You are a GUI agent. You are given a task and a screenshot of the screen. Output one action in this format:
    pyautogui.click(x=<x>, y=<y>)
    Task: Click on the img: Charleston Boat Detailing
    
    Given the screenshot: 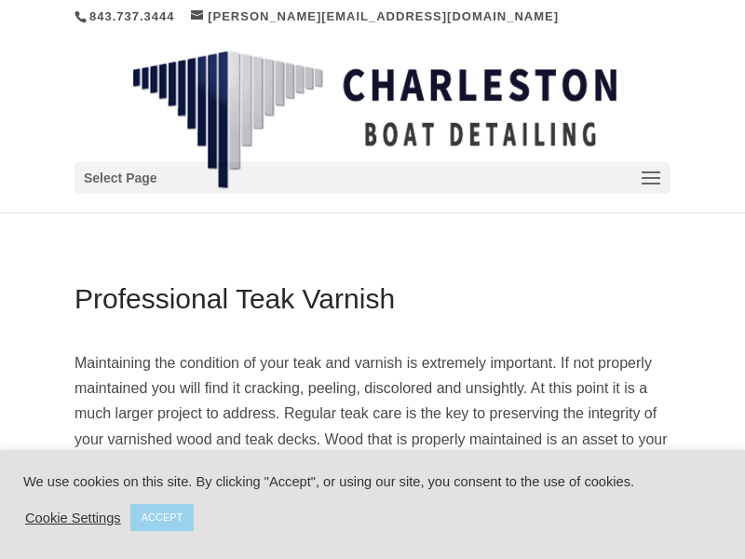 What is the action you would take?
    pyautogui.click(x=375, y=120)
    